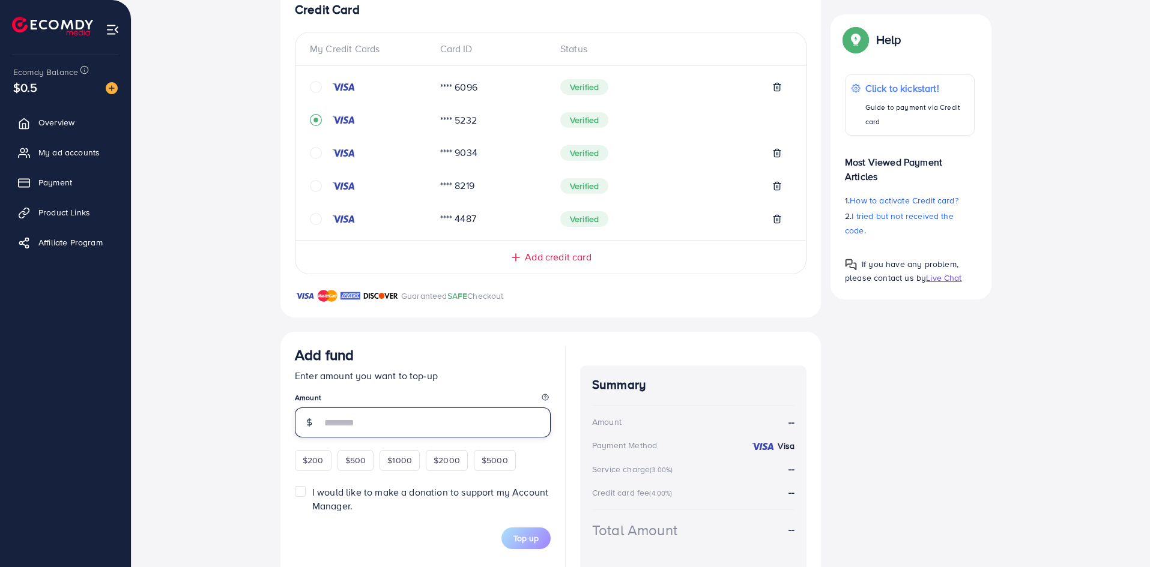  I want to click on img: image, so click(112, 88).